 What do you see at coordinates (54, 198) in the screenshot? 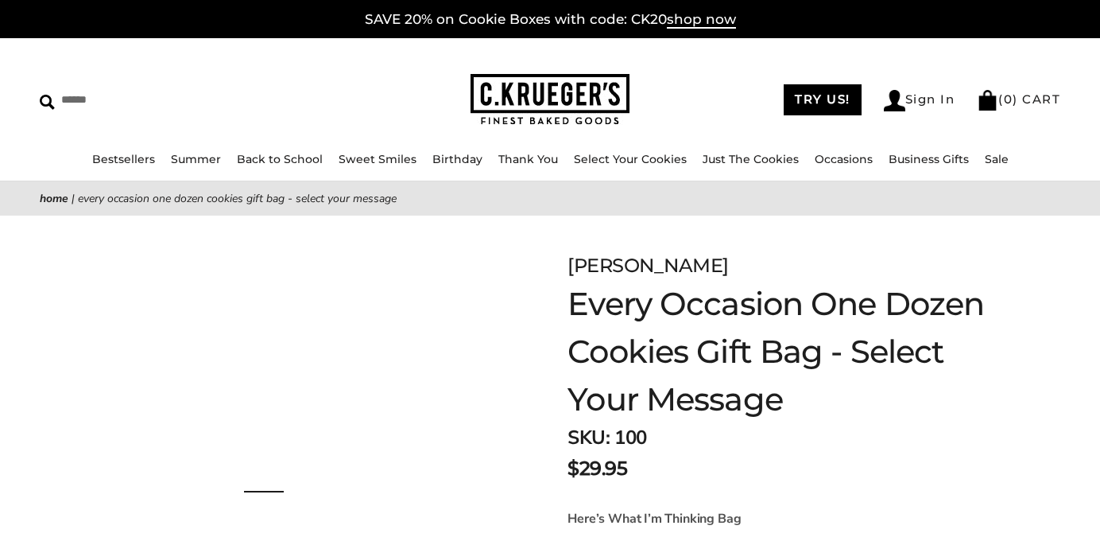
I see `a: Home` at bounding box center [54, 198].